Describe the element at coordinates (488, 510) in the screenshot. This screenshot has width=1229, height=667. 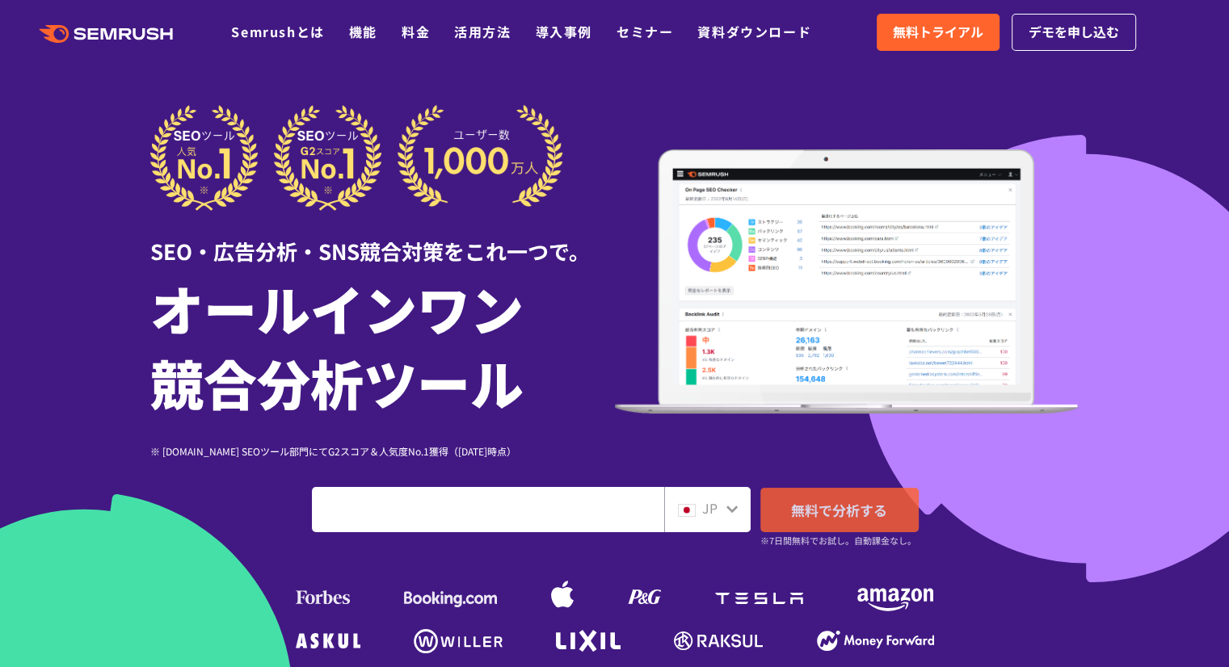
I see `input: ドメイン、キーワードまたはURLを入力してください` at that location.